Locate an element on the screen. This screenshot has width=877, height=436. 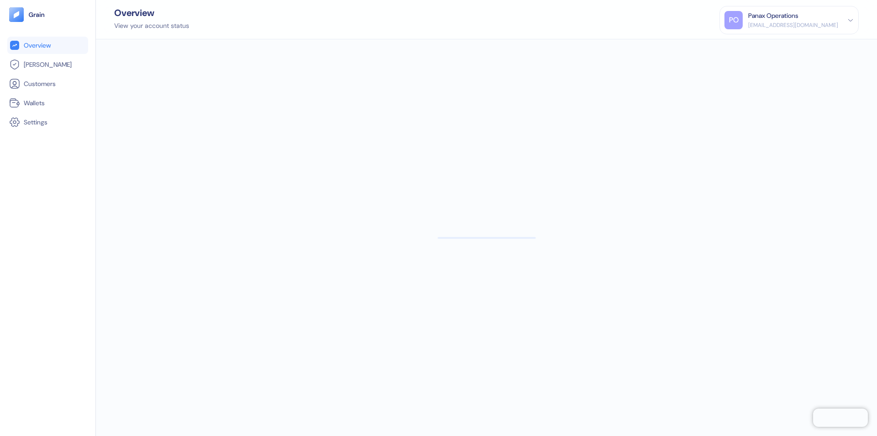
span: Wallets is located at coordinates (34, 103).